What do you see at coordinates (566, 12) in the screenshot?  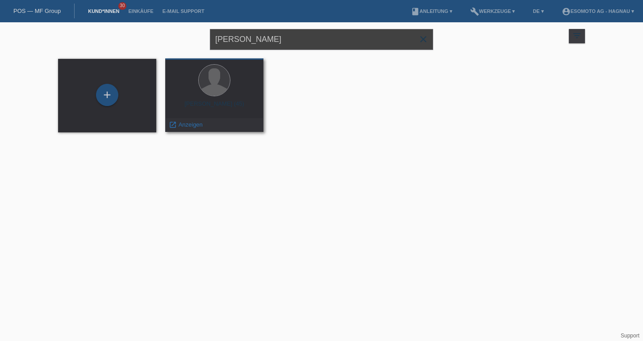 I see `i: account_circle` at bounding box center [566, 12].